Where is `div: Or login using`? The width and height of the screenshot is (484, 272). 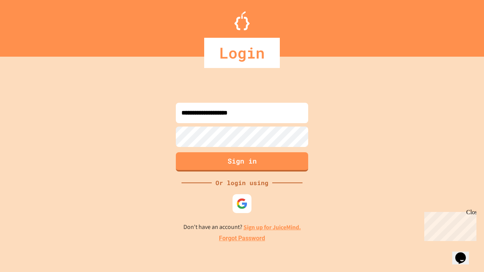
div: Or login using is located at coordinates (242, 183).